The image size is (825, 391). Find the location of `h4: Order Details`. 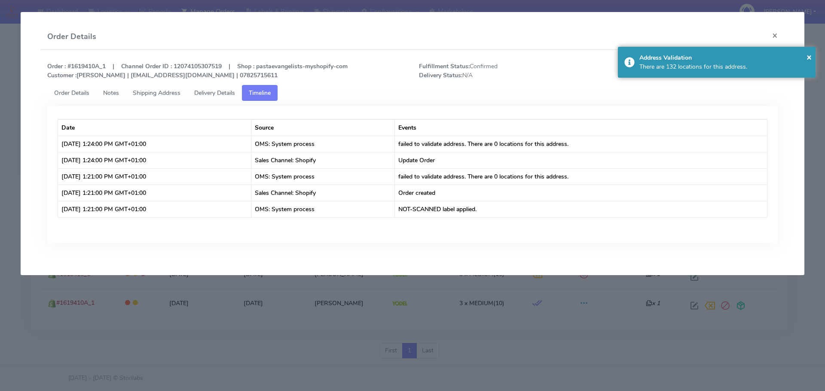

h4: Order Details is located at coordinates (72, 37).